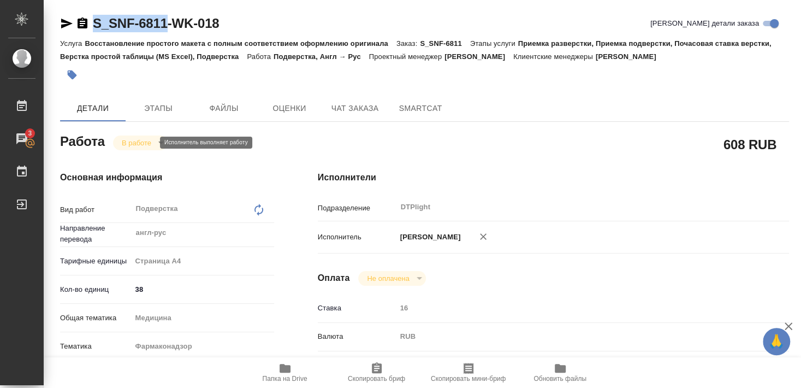 The image size is (801, 388). I want to click on span: Скопировать бриф, so click(376, 378).